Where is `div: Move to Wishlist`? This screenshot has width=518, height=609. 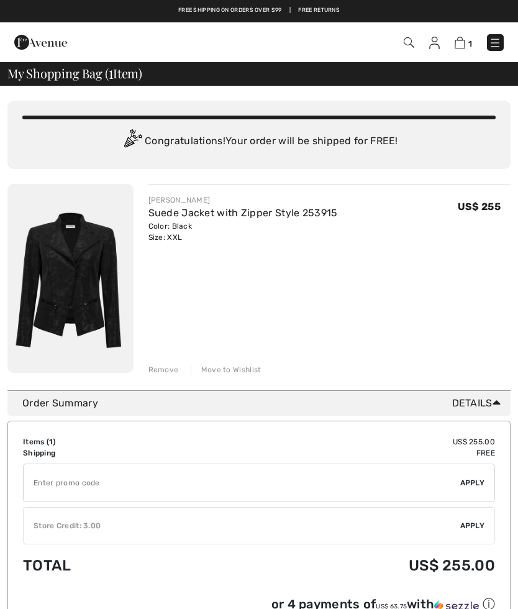 div: Move to Wishlist is located at coordinates (226, 369).